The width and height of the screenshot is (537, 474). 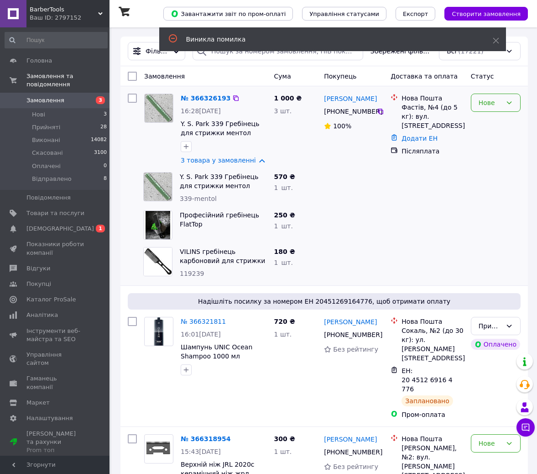 What do you see at coordinates (218, 160) in the screenshot?
I see `a: 3 товара у замовленні` at bounding box center [218, 160].